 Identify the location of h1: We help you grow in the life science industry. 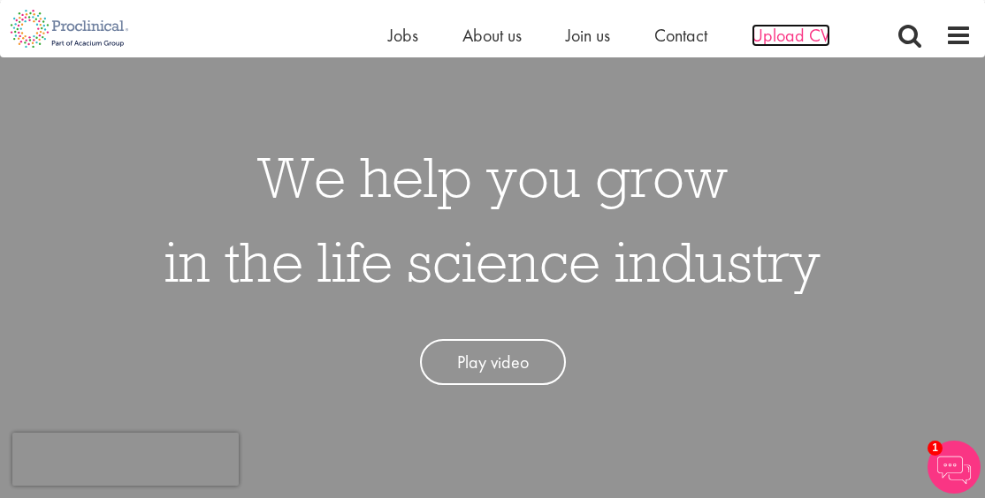
(492, 219).